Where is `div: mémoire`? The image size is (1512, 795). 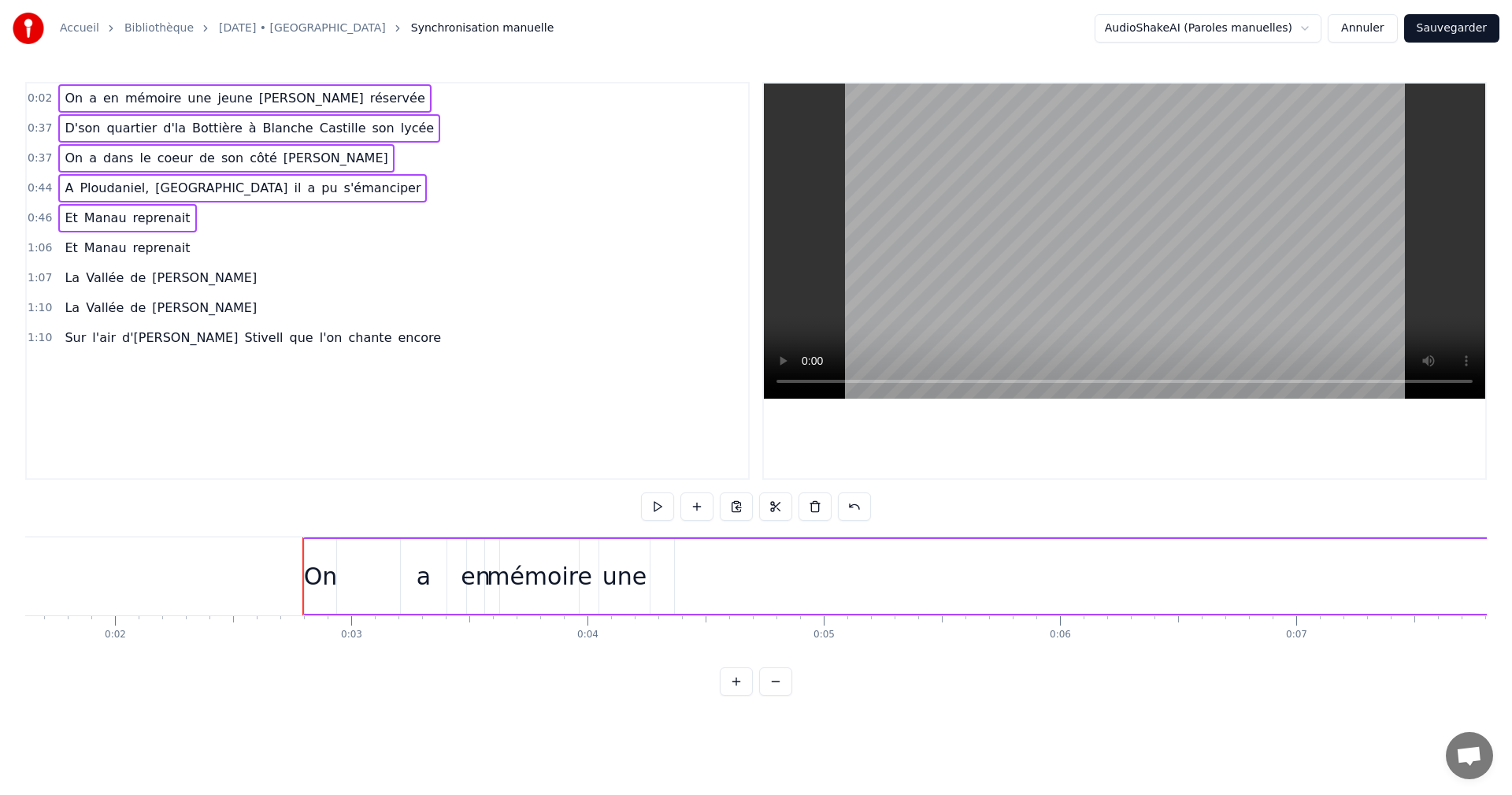
div: mémoire is located at coordinates (540, 575).